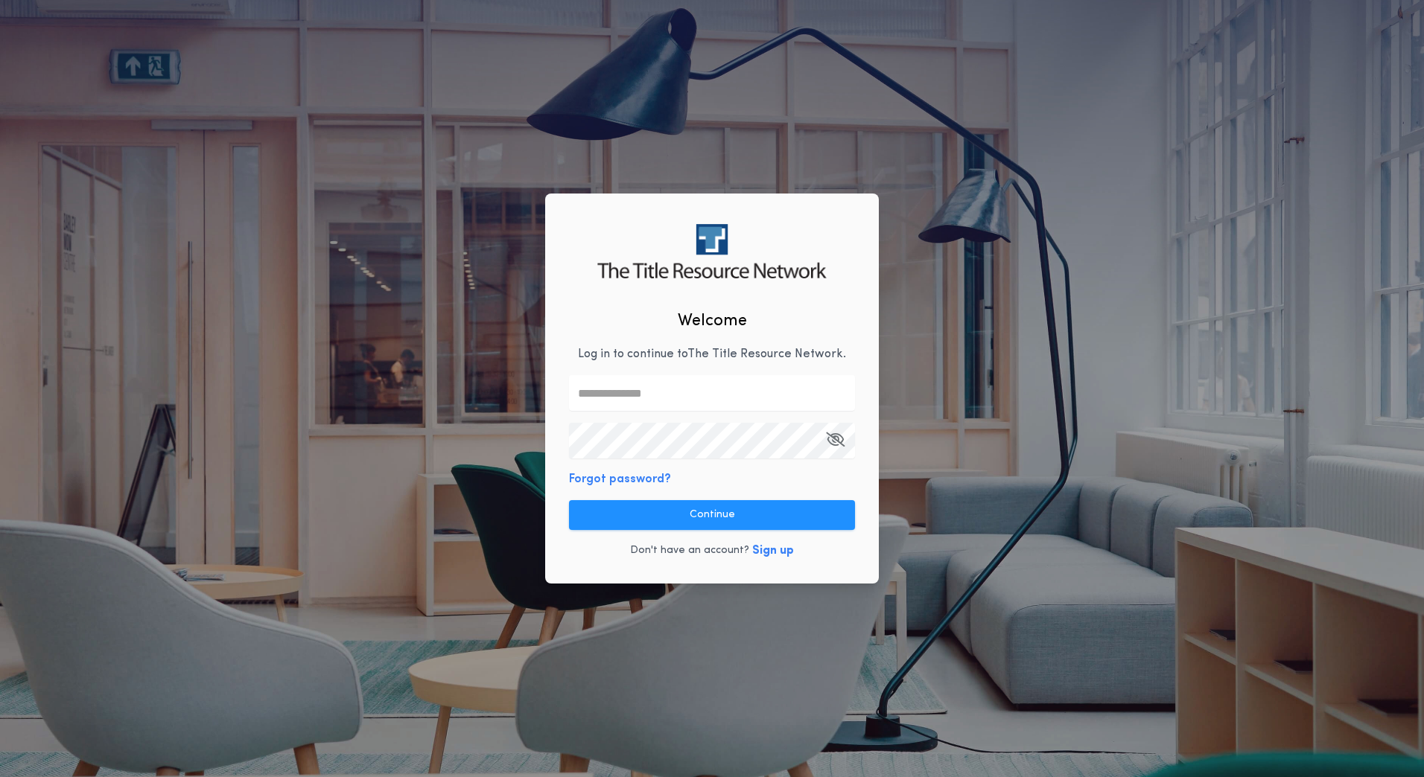  What do you see at coordinates (712, 321) in the screenshot?
I see `h2: Welcome` at bounding box center [712, 321].